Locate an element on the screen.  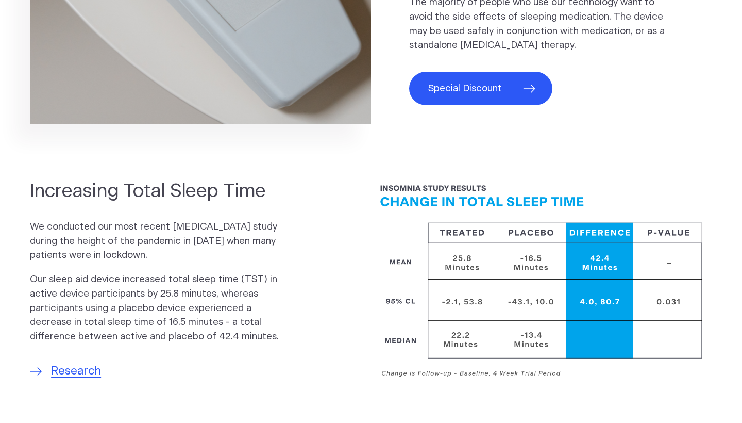
a: Research is located at coordinates (65, 371).